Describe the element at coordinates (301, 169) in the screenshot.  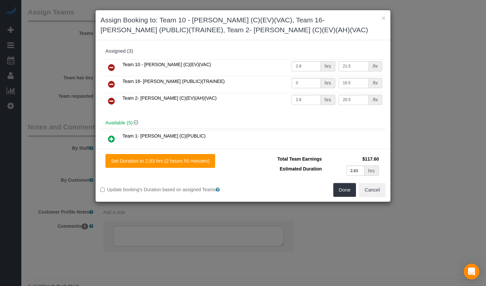
I see `span: Estimated Duration` at that location.